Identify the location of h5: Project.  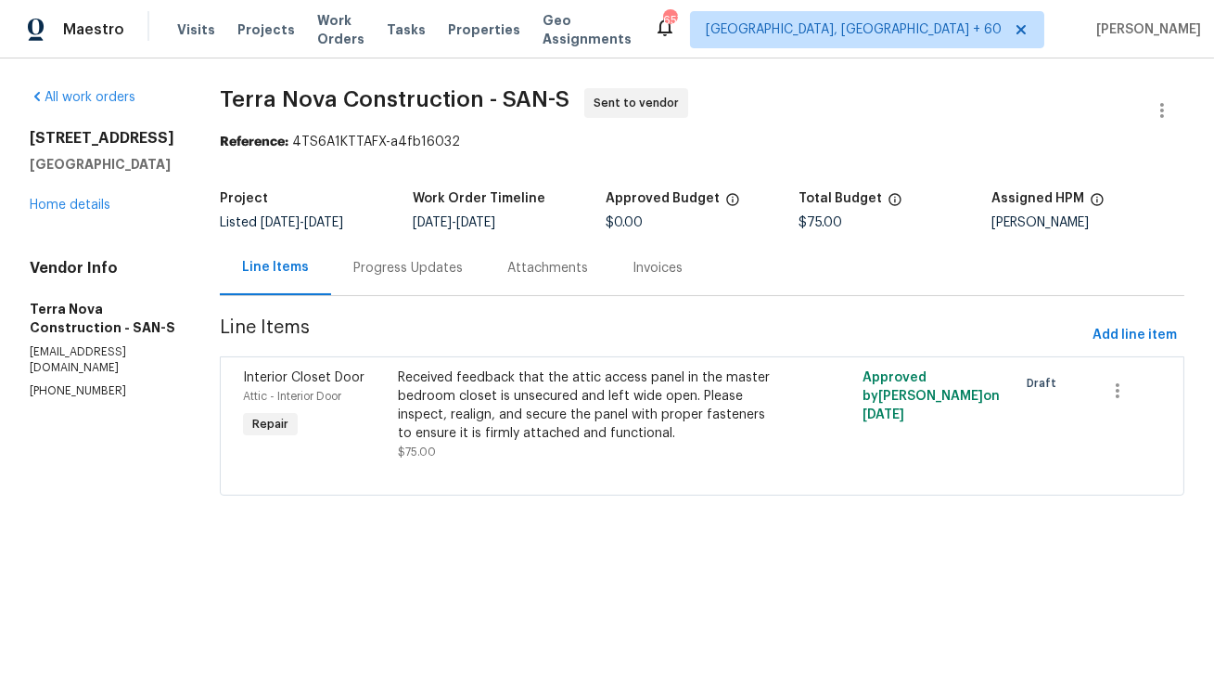
(244, 199).